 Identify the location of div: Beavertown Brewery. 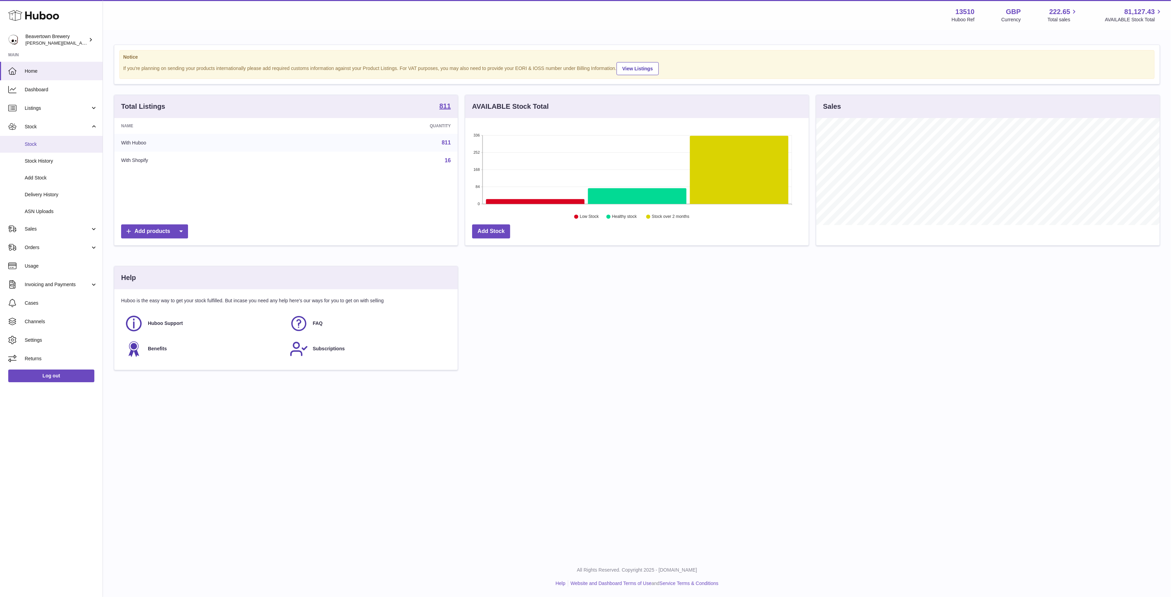
(56, 40).